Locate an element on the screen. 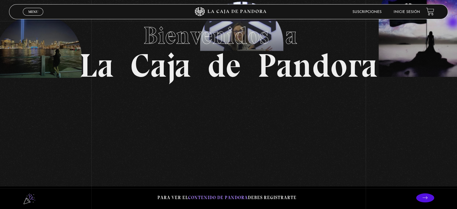 The height and width of the screenshot is (209, 457). span: Cerrar is located at coordinates (33, 17).